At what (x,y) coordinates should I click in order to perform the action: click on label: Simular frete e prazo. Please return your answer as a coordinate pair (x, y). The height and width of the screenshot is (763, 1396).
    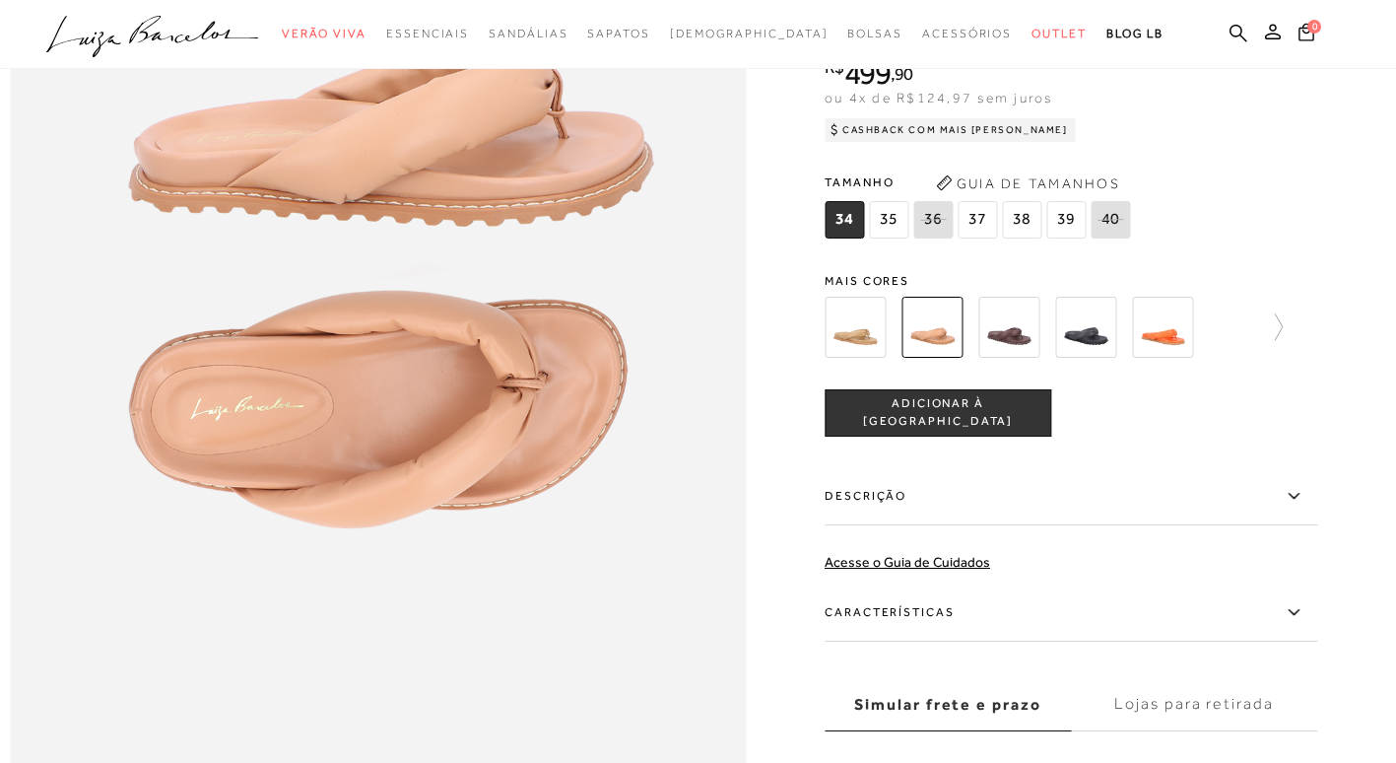
    Looking at the image, I should click on (948, 704).